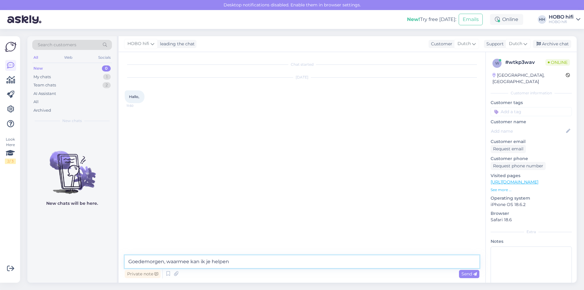 The width and height of the screenshot is (584, 290). I want to click on span: HOBO hifi, so click(138, 44).